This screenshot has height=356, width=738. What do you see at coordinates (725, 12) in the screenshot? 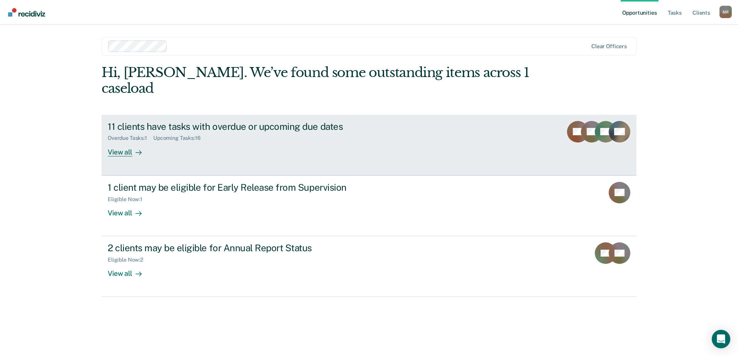
I see `button: Profile dropdown button` at bounding box center [725, 12].